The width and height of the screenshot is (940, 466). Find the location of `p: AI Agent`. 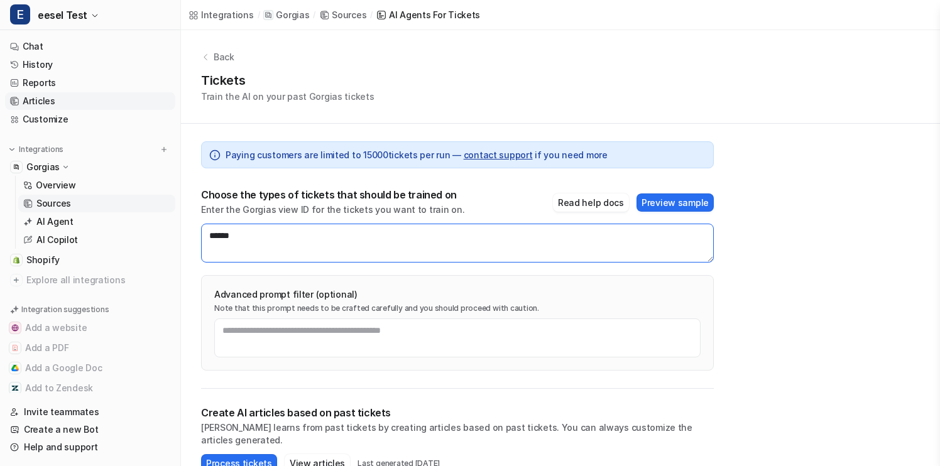

p: AI Agent is located at coordinates (55, 222).